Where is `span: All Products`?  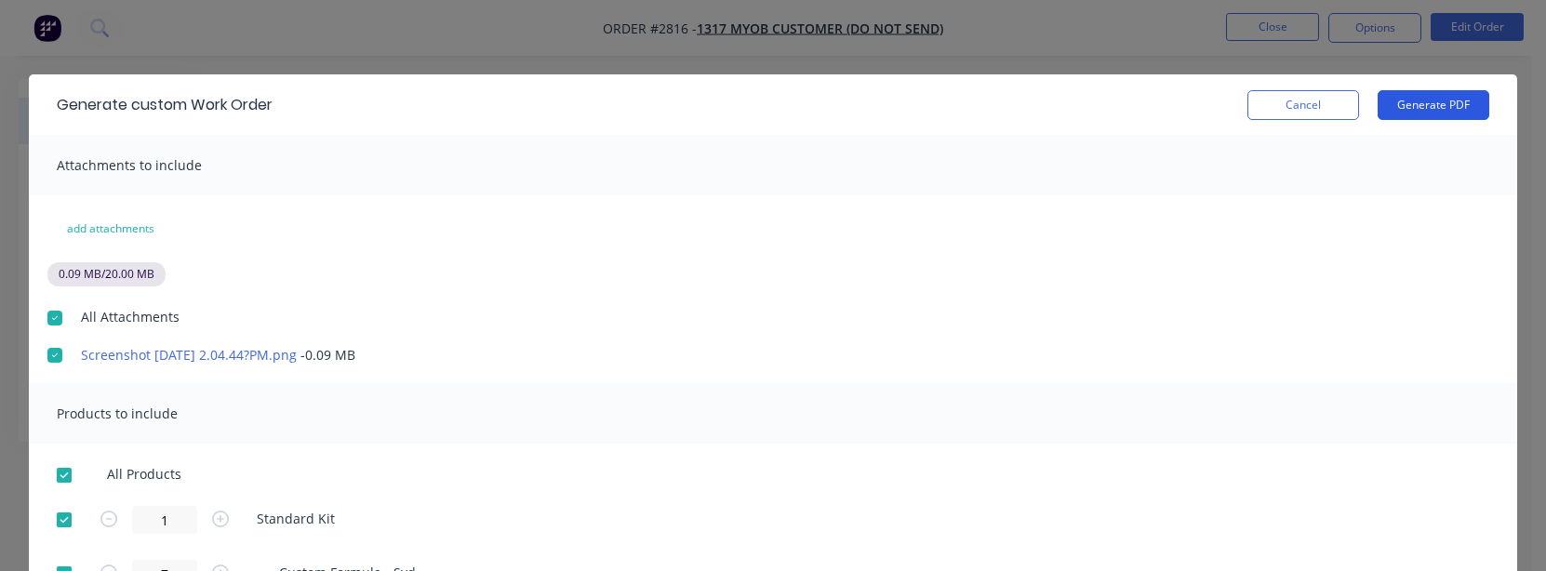 span: All Products is located at coordinates (150, 473).